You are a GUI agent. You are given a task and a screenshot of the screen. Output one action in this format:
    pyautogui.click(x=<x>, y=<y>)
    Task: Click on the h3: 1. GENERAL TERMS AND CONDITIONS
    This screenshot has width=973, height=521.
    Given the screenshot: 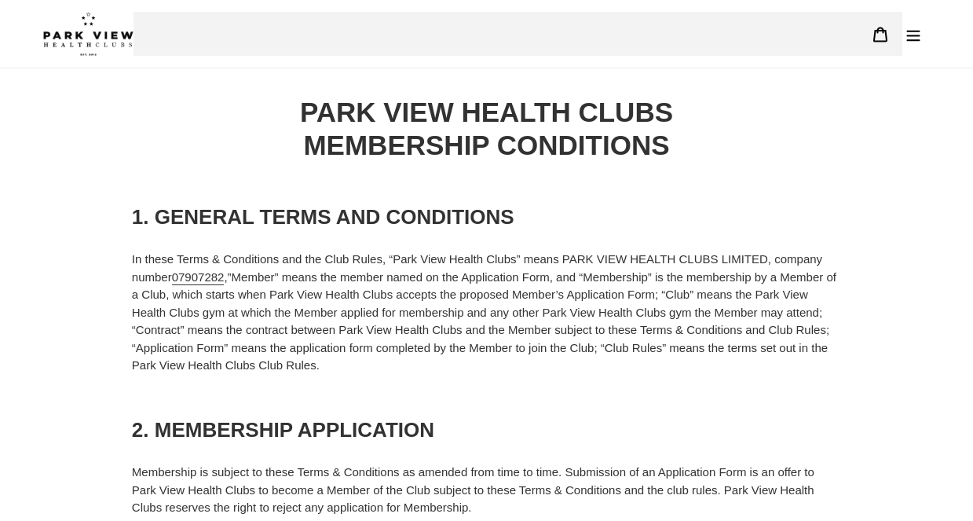 What is the action you would take?
    pyautogui.click(x=486, y=217)
    